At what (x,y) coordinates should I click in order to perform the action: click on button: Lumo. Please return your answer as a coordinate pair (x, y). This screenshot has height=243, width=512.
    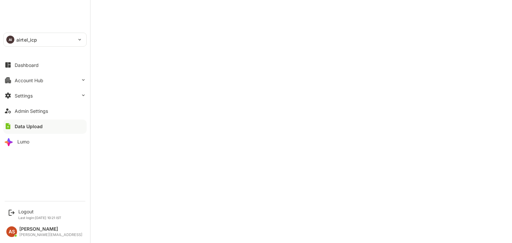
    Looking at the image, I should click on (45, 142).